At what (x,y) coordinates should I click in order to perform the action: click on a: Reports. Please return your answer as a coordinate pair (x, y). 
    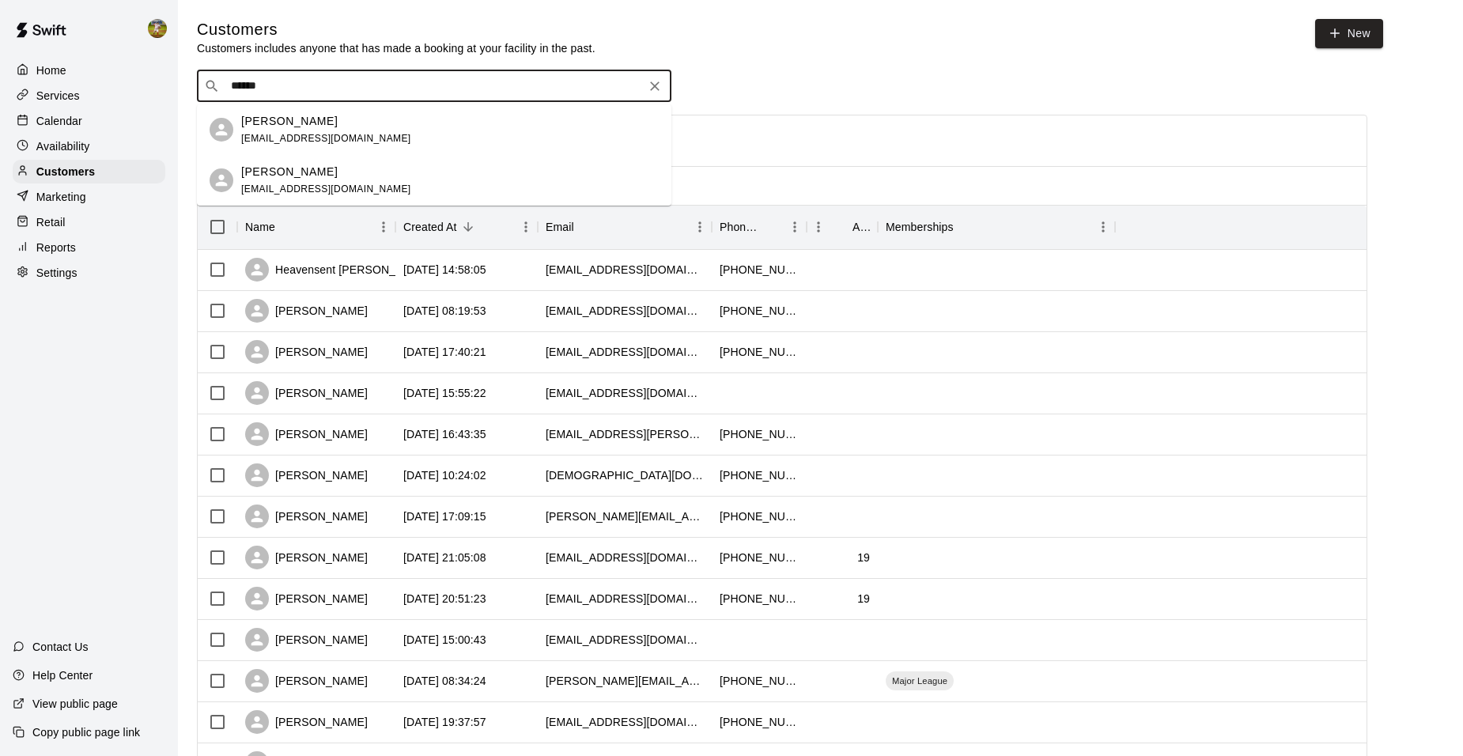
    Looking at the image, I should click on (89, 248).